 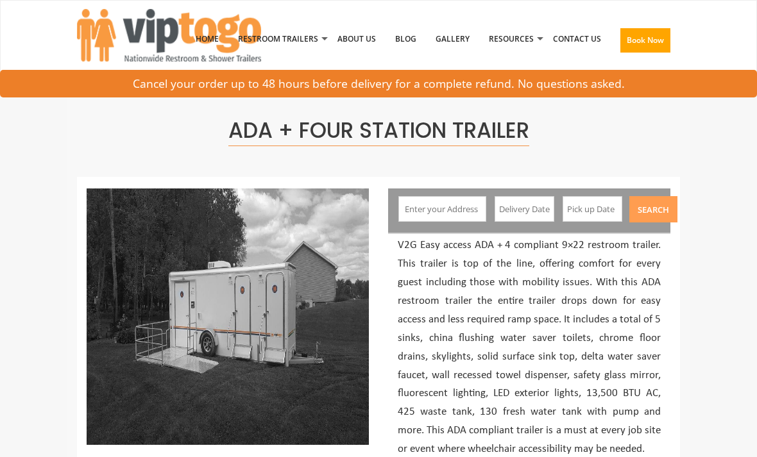 What do you see at coordinates (593, 209) in the screenshot?
I see `input: Pick up Date` at bounding box center [593, 209].